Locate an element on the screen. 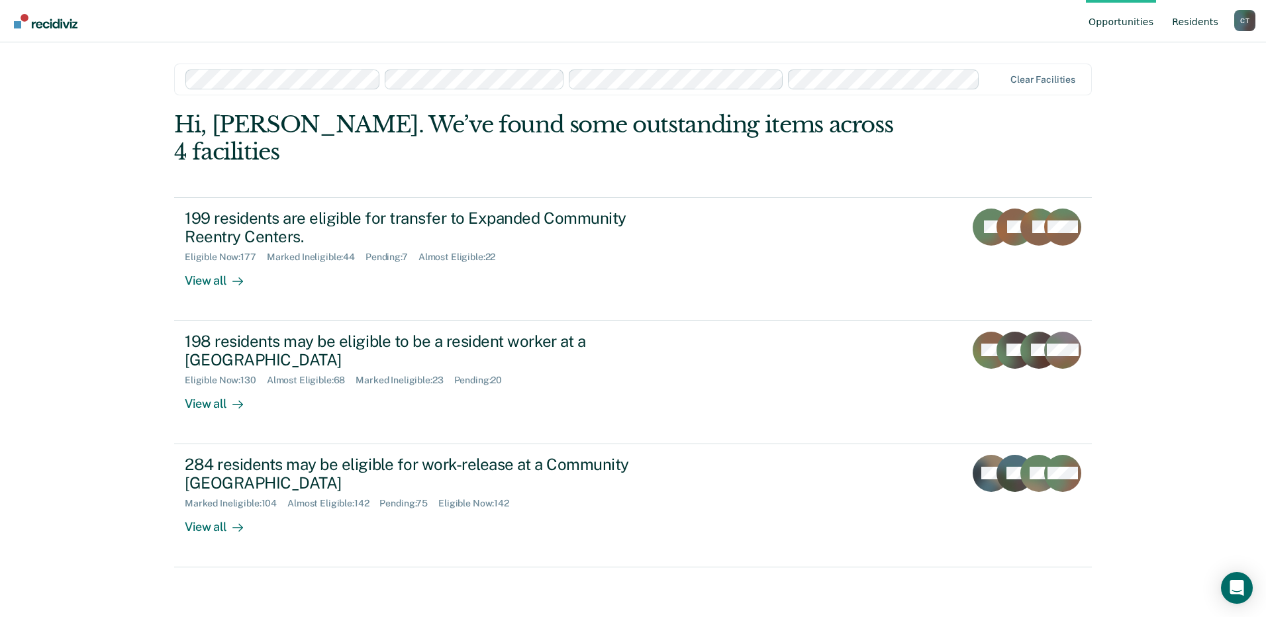 This screenshot has height=617, width=1266. div: Marked Ineligible : 23 is located at coordinates (404, 380).